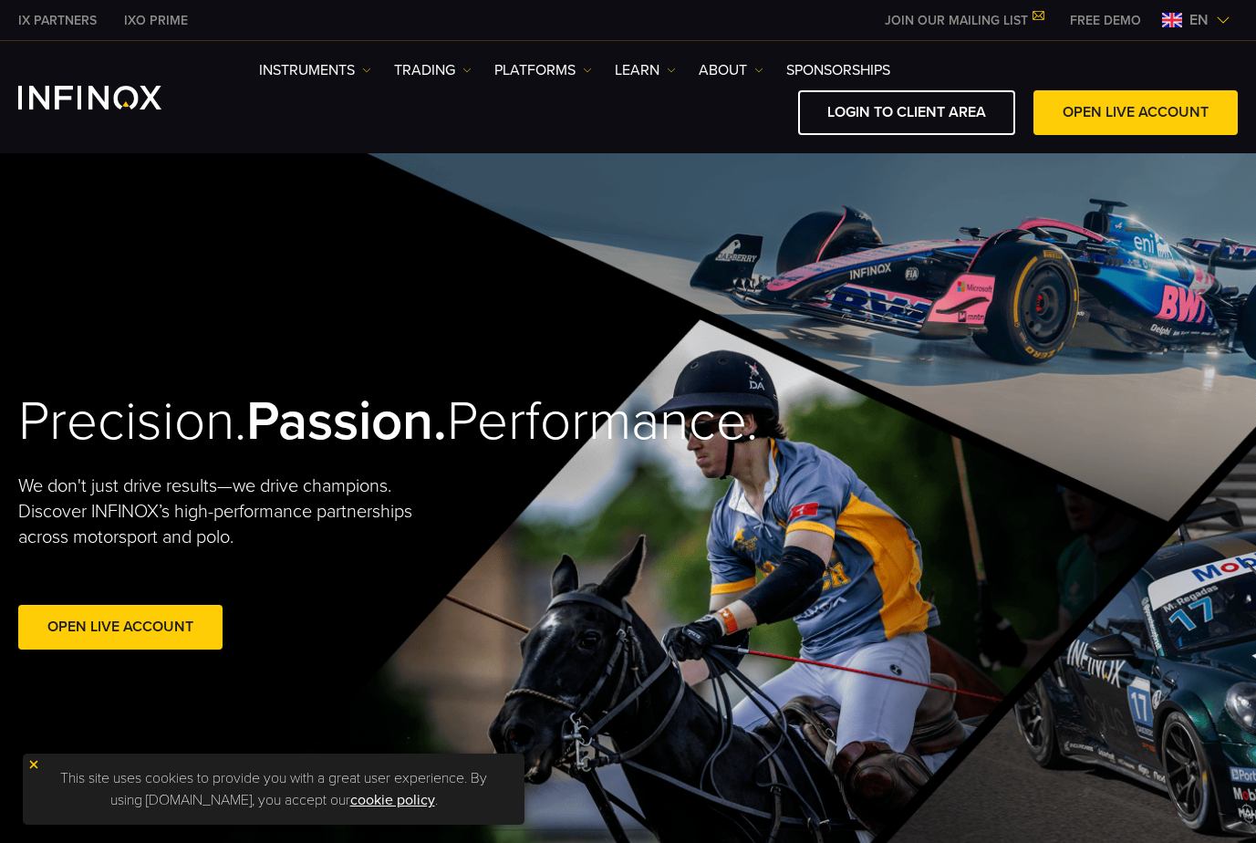 This screenshot has width=1256, height=843. What do you see at coordinates (392, 800) in the screenshot?
I see `a: cookie policy` at bounding box center [392, 800].